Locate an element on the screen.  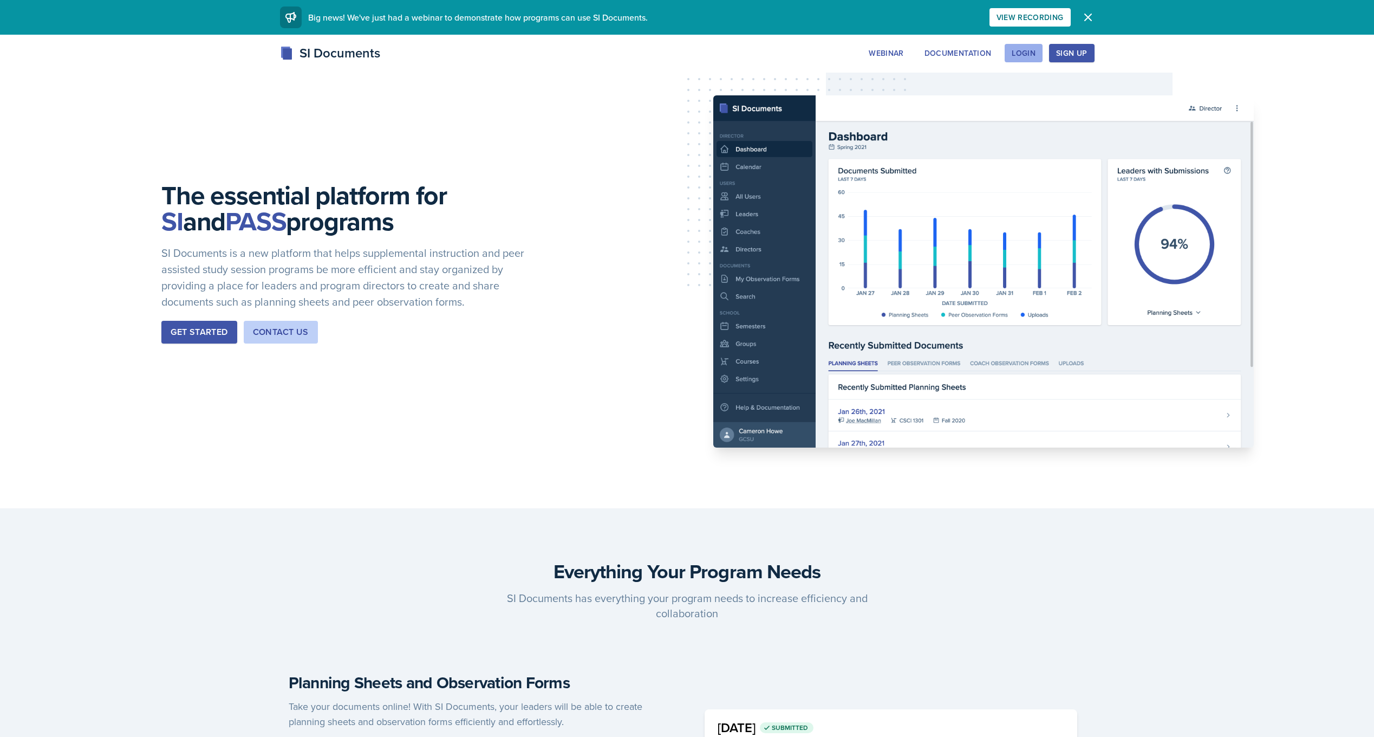
div: Get Started is located at coordinates (199, 332).